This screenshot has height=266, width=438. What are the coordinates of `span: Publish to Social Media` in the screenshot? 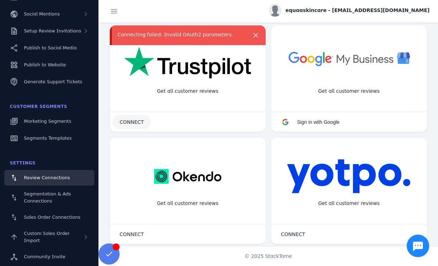 It's located at (50, 48).